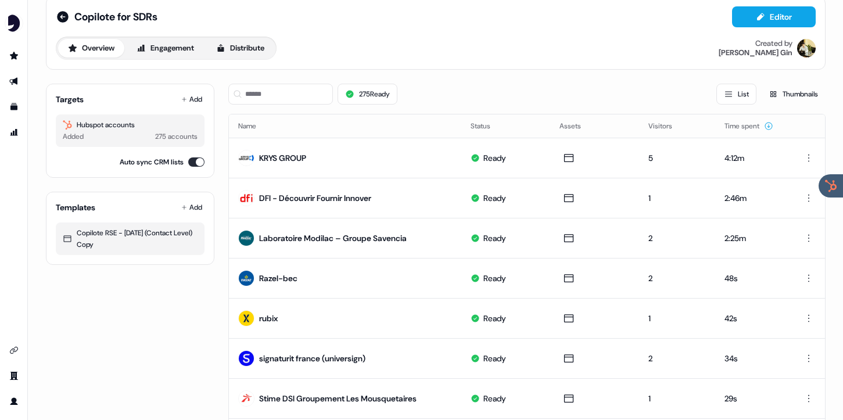  I want to click on button: Editor, so click(774, 17).